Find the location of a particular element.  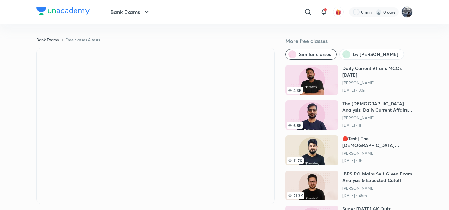

img: avatar is located at coordinates (339, 12).